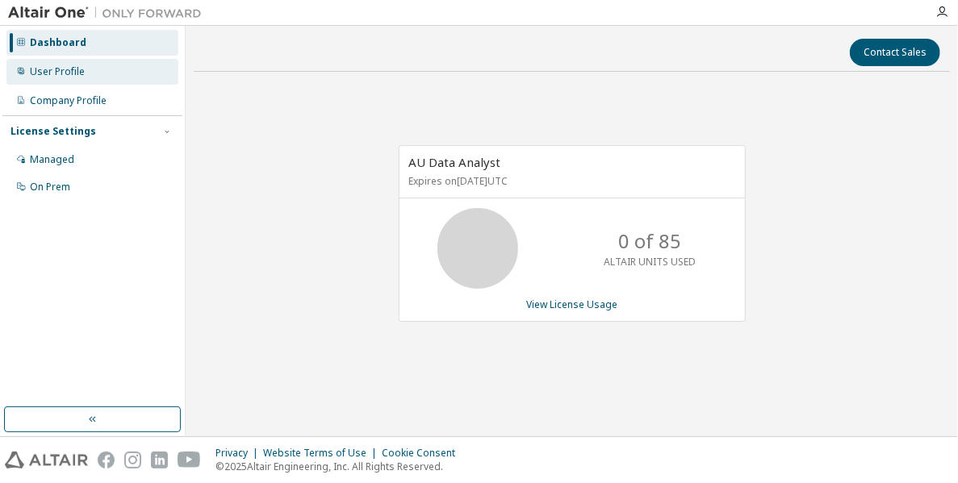 This screenshot has height=483, width=958. I want to click on div: Privacy, so click(239, 454).